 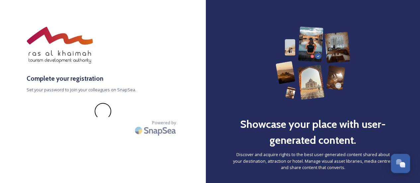 I want to click on h2: Showcase your place with user-generated content., so click(x=313, y=132).